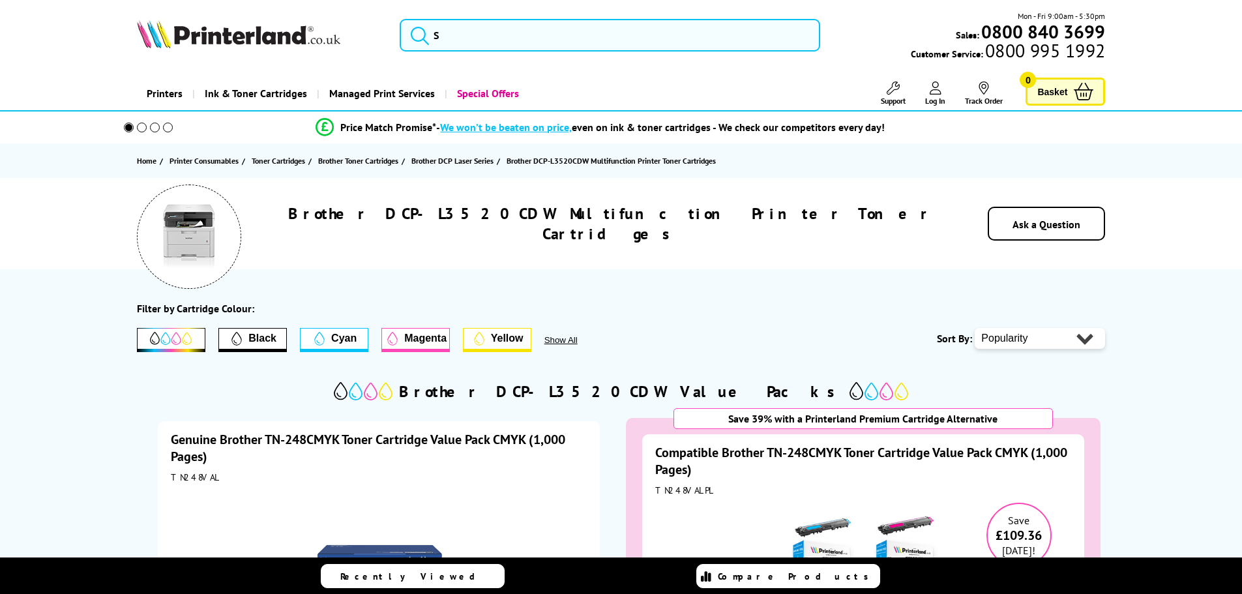 The height and width of the screenshot is (594, 1242). Describe the element at coordinates (1019, 535) in the screenshot. I see `span: £109.36` at that location.